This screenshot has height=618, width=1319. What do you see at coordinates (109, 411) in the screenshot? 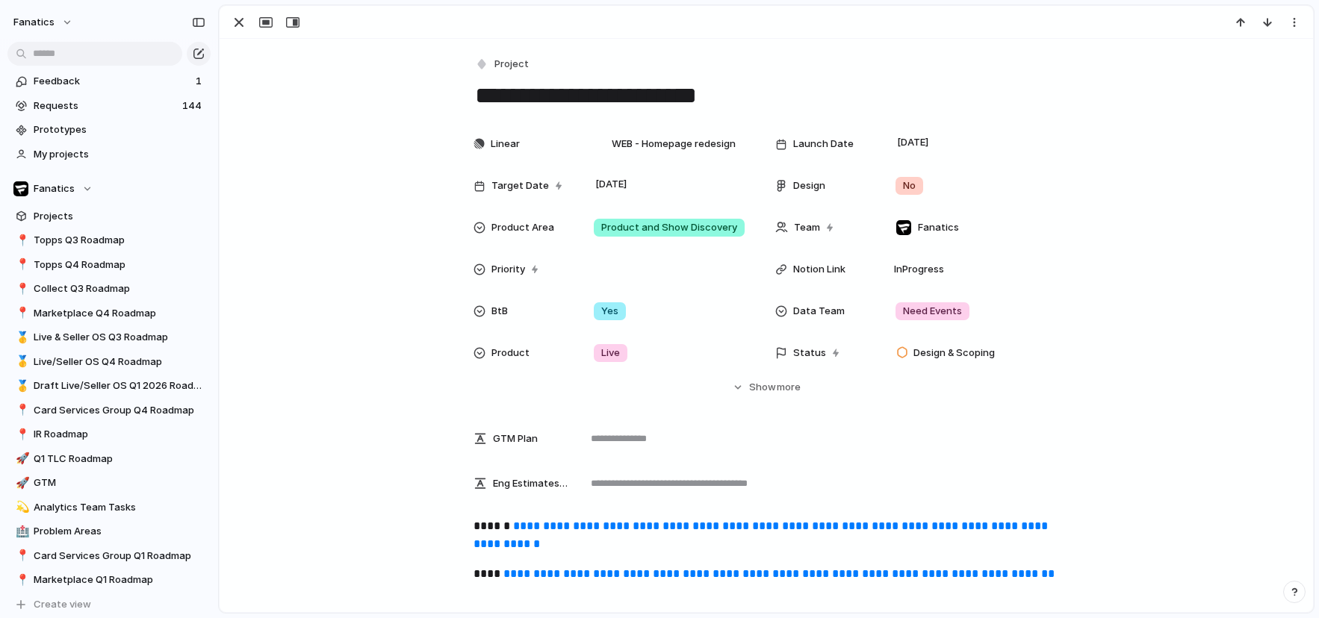
I see `a: 📍Card Services Group Q4 Roadmap` at bounding box center [109, 411].